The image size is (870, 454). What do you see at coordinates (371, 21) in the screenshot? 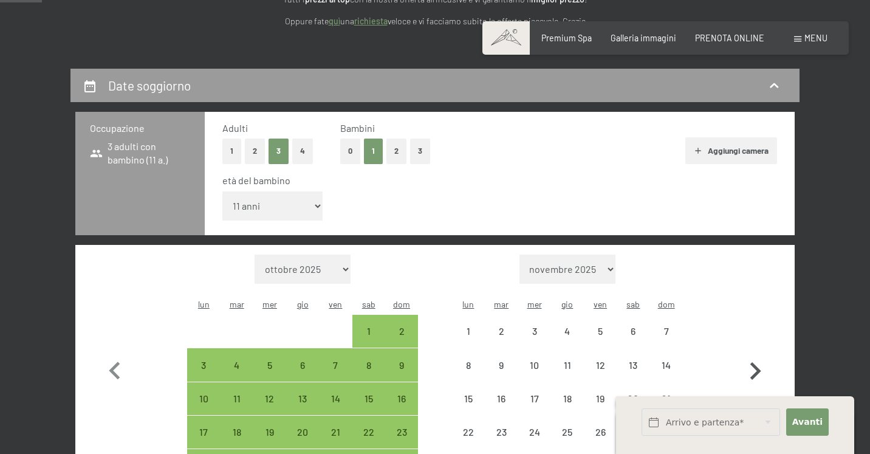
I see `a: richiesta` at bounding box center [371, 21].